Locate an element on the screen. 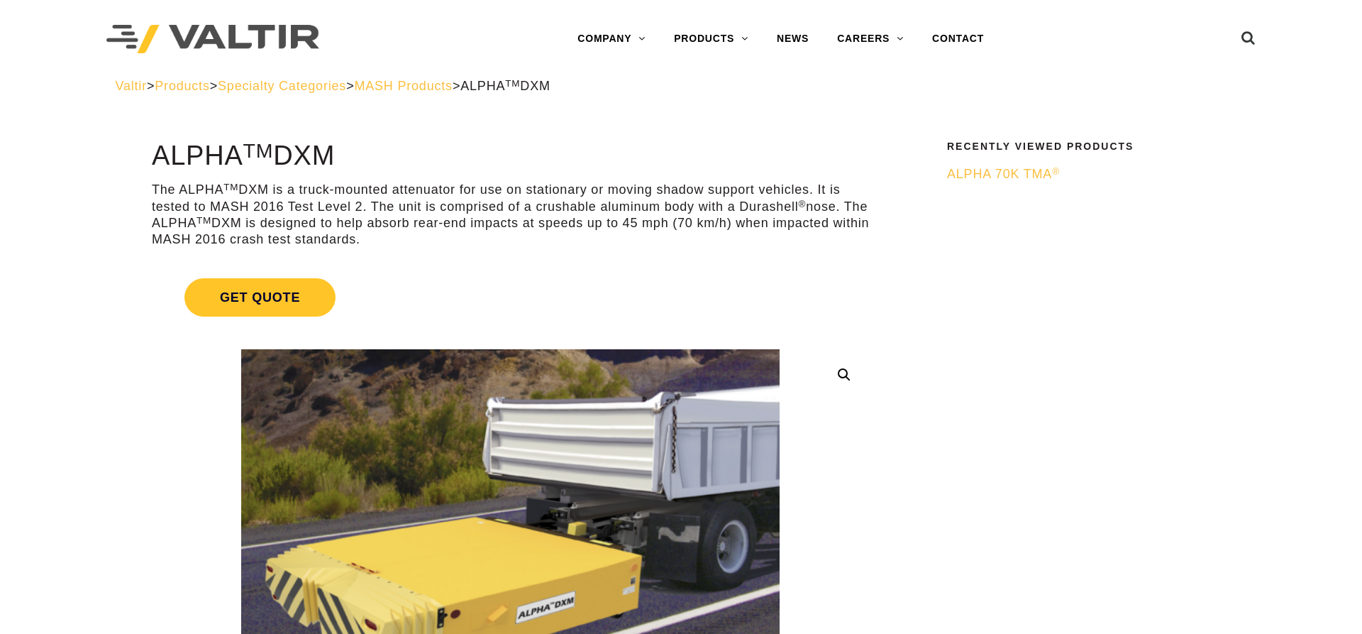 The width and height of the screenshot is (1362, 634). a: CAREERS is located at coordinates (870, 39).